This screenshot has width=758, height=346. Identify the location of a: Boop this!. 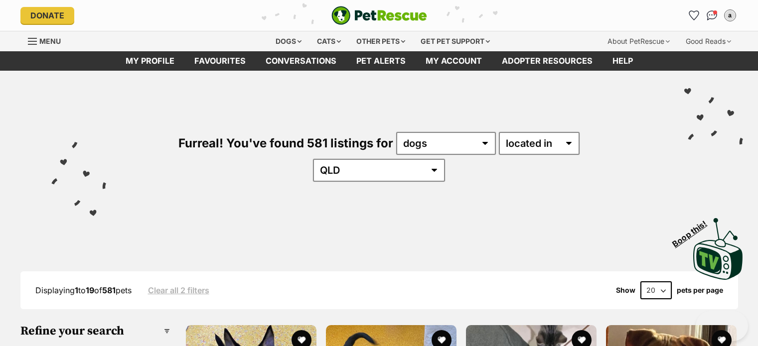
(718, 246).